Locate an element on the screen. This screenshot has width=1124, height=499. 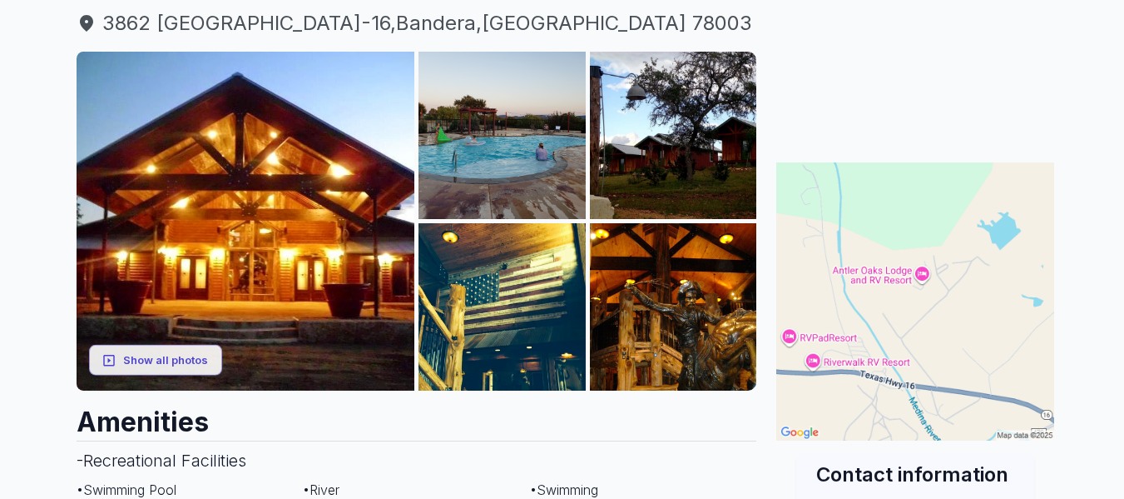
img: Map for Antler Oaks Lodge and RV Resort is located at coordinates (915, 301).